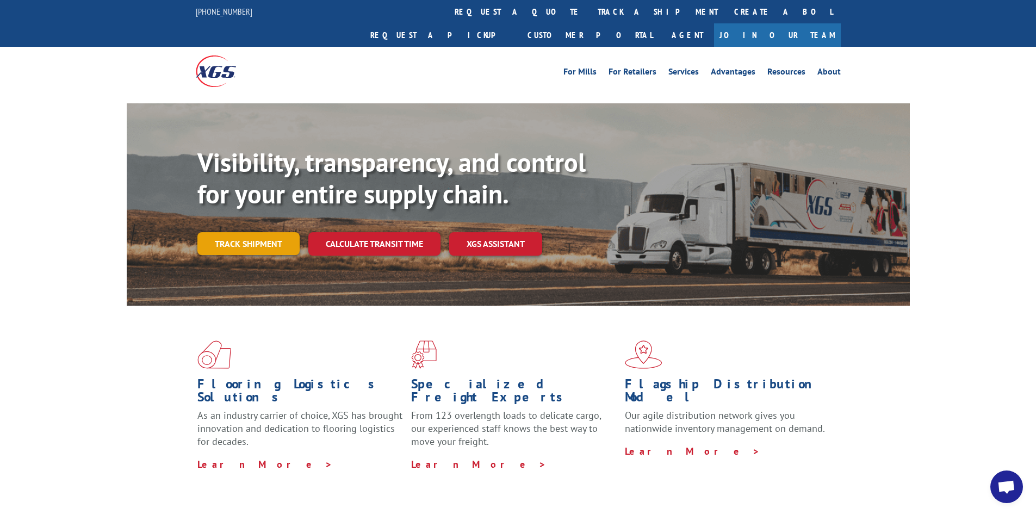  Describe the element at coordinates (514, 393) in the screenshot. I see `h1: Specialized Freight Experts` at that location.